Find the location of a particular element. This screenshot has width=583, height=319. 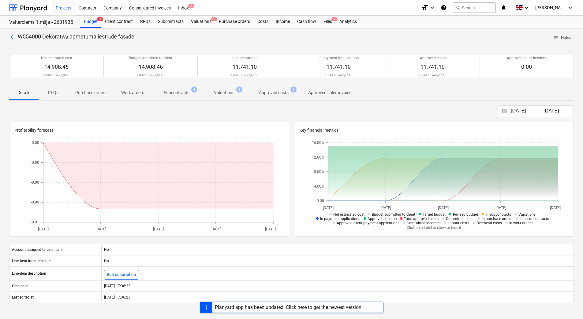

span: Approved income is located at coordinates (382, 219).